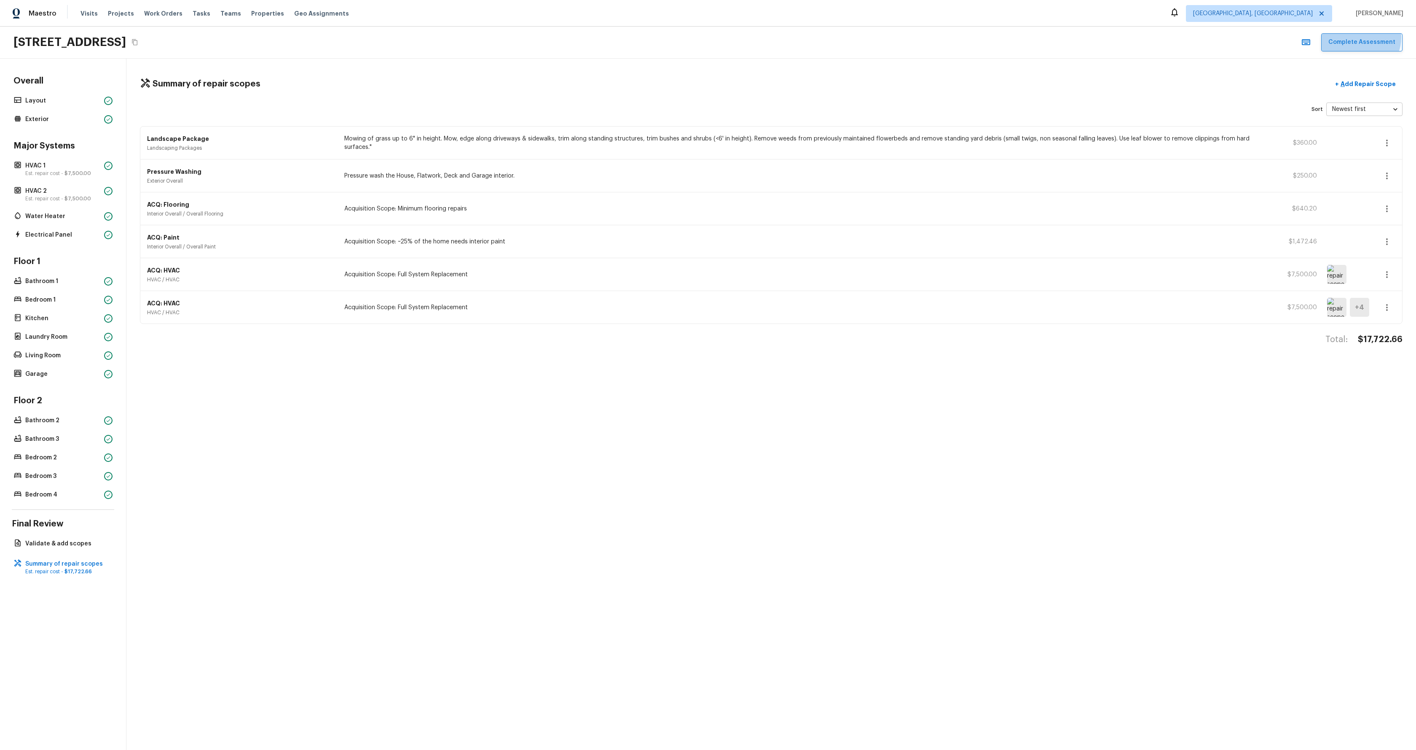  Describe the element at coordinates (63, 191) in the screenshot. I see `p: HVAC 2` at that location.